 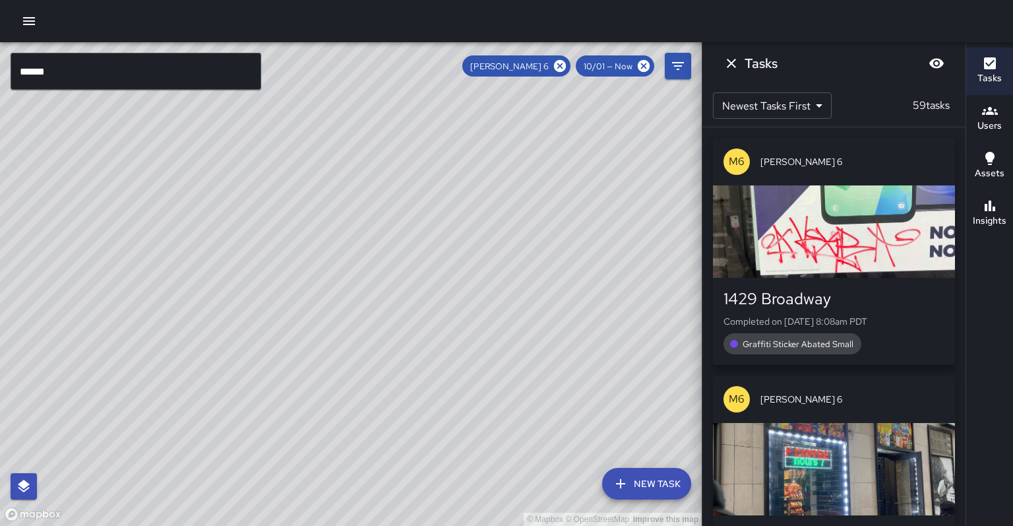 What do you see at coordinates (834, 299) in the screenshot?
I see `div: 1429 Broadway` at bounding box center [834, 299].